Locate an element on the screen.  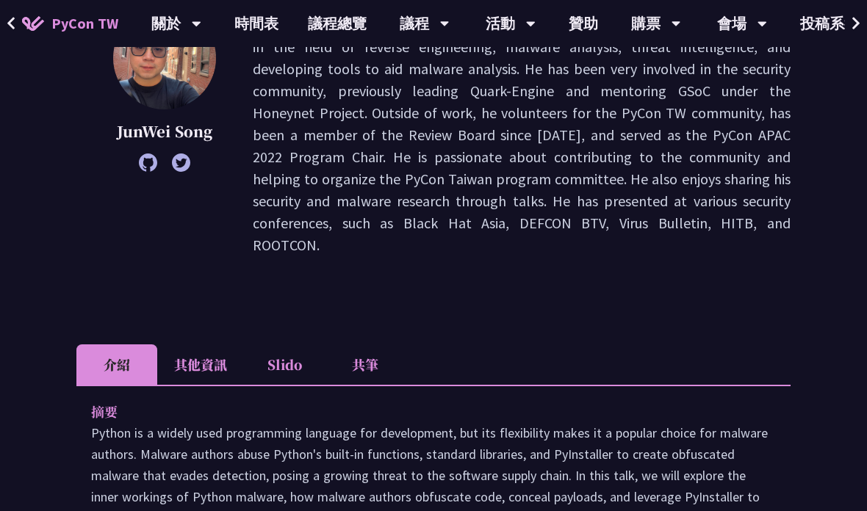
p: 摘要 is located at coordinates (419, 412).